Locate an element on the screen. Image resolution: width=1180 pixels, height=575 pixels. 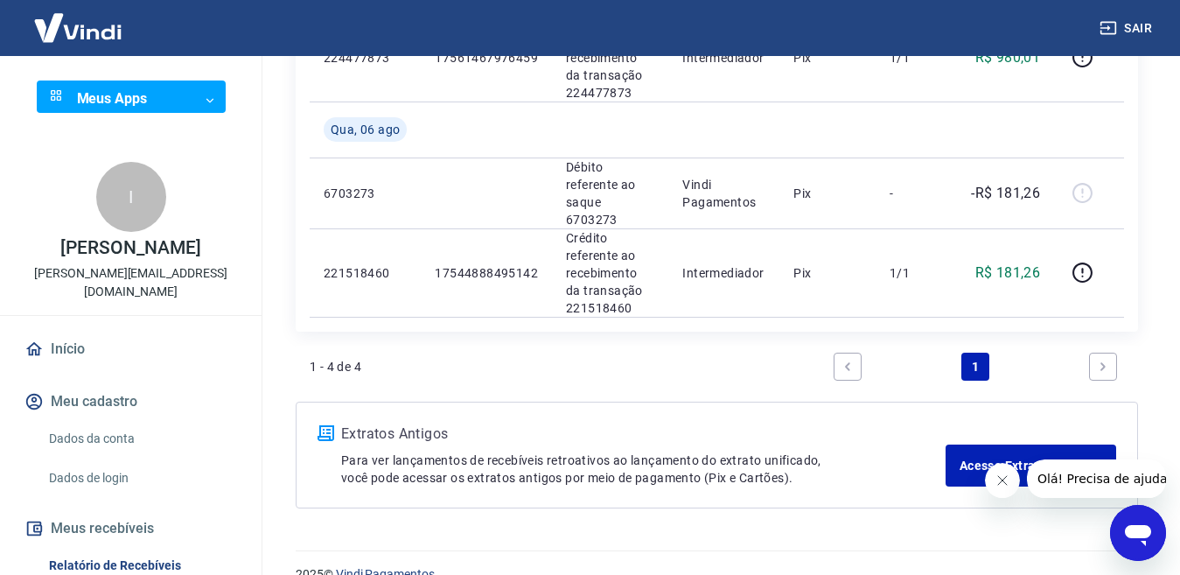
p: 221518460 is located at coordinates (365, 273).